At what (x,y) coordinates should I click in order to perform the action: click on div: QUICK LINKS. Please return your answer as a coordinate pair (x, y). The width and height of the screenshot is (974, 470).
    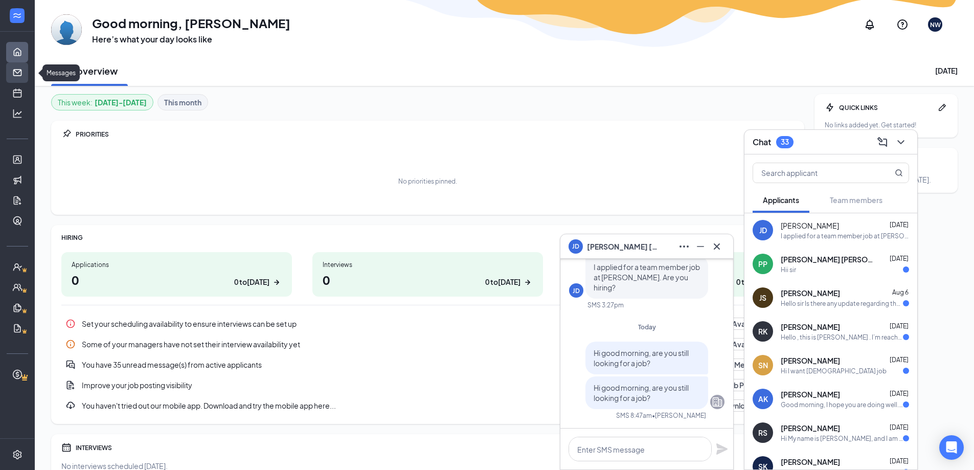
    Looking at the image, I should click on (886, 107).